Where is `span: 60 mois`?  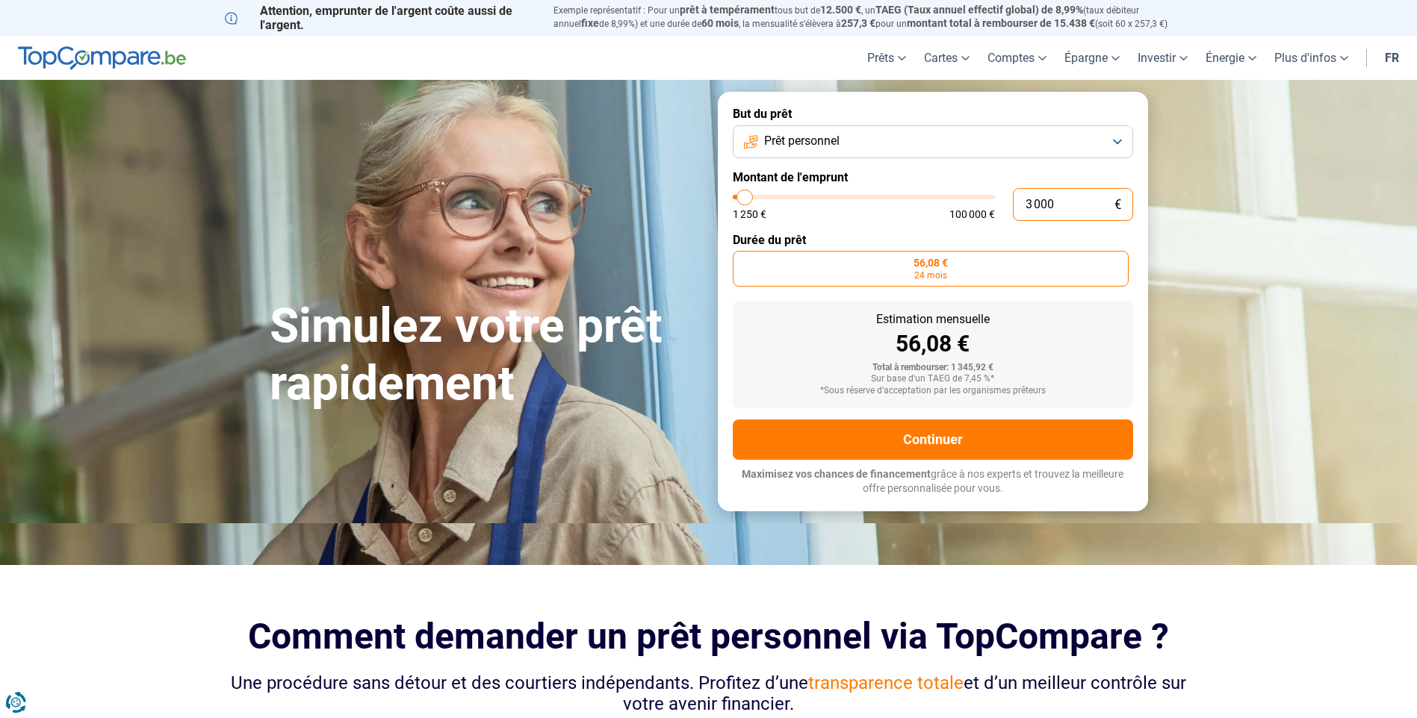 span: 60 mois is located at coordinates (720, 23).